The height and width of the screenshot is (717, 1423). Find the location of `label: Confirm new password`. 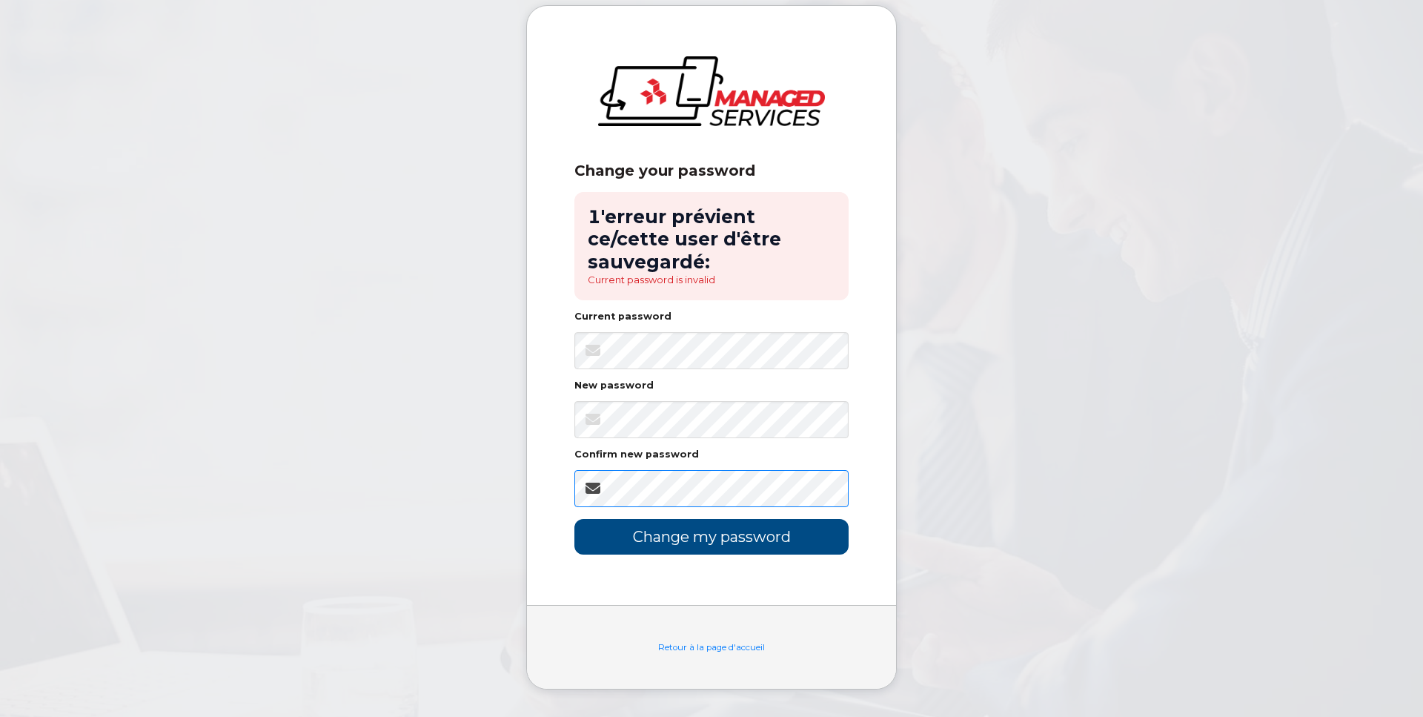

label: Confirm new password is located at coordinates (637, 454).